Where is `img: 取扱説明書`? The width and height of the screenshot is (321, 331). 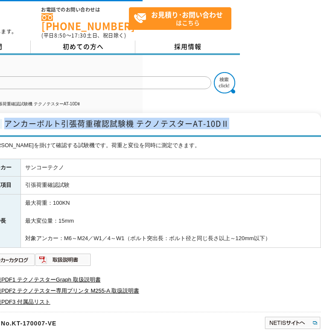
img: 取扱説明書 is located at coordinates (63, 260).